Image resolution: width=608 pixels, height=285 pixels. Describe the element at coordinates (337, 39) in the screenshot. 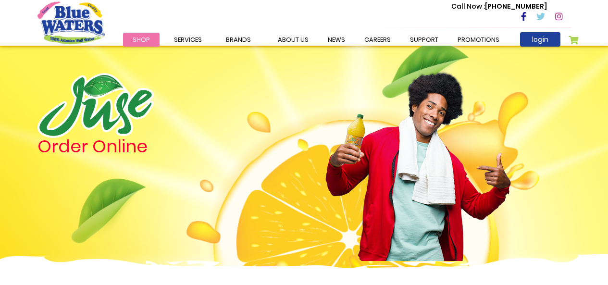

I see `a: News` at that location.